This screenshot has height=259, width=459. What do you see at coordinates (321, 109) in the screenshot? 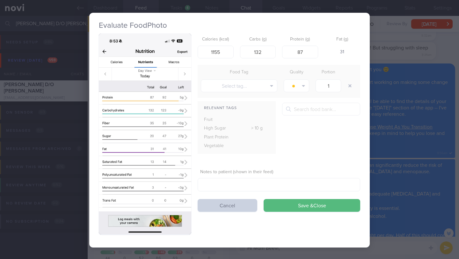
I see `input: Search food bank...` at bounding box center [321, 109].